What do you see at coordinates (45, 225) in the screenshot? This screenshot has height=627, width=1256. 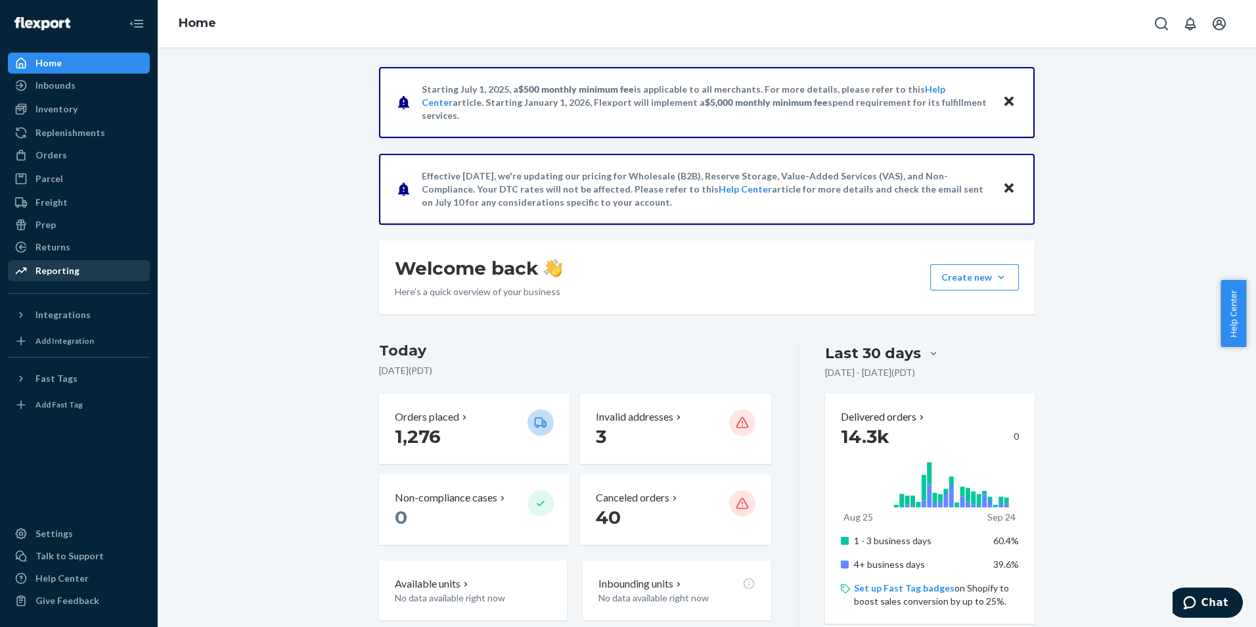 I see `div: Prep` at bounding box center [45, 225].